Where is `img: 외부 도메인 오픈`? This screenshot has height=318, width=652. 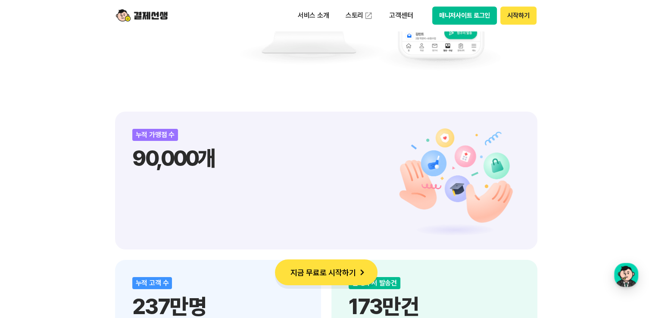
img: 외부 도메인 오픈 is located at coordinates (369, 16).